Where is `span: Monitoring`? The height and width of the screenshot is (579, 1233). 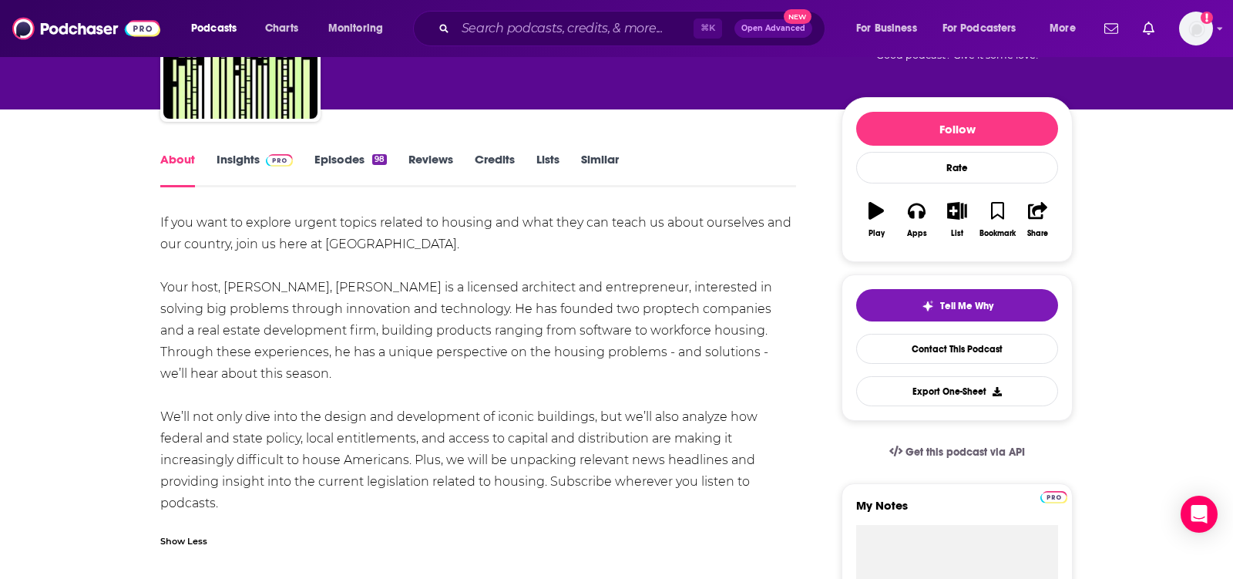
span: Monitoring is located at coordinates (355, 29).